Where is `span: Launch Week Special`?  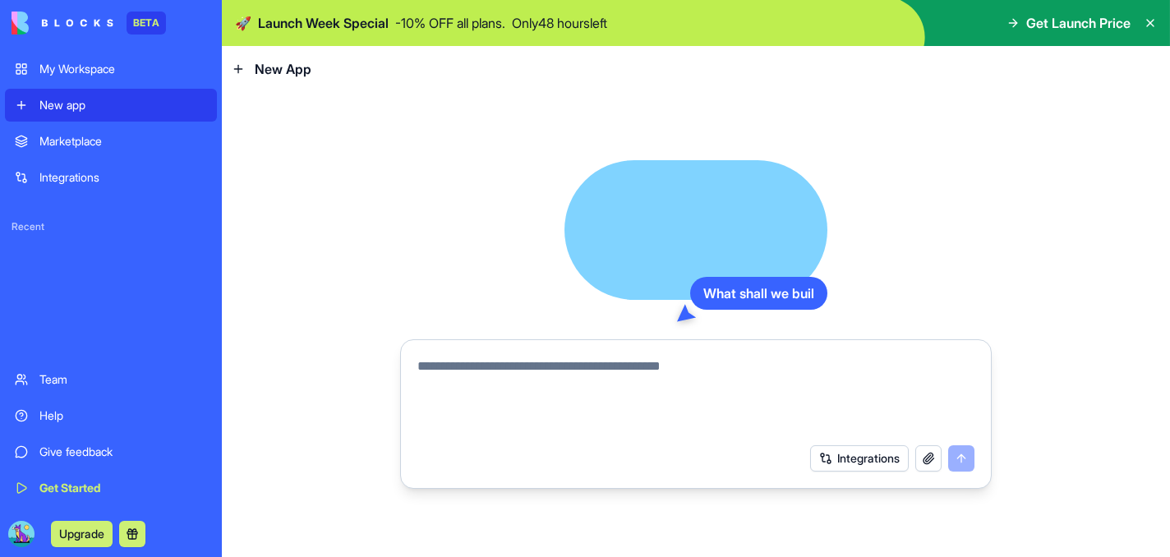
span: Launch Week Special is located at coordinates (323, 23).